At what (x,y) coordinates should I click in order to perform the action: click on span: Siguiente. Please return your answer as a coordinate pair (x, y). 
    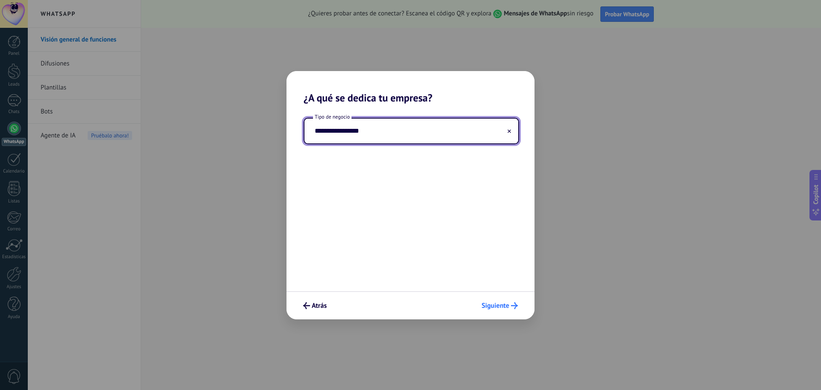
    Looking at the image, I should click on (495, 305).